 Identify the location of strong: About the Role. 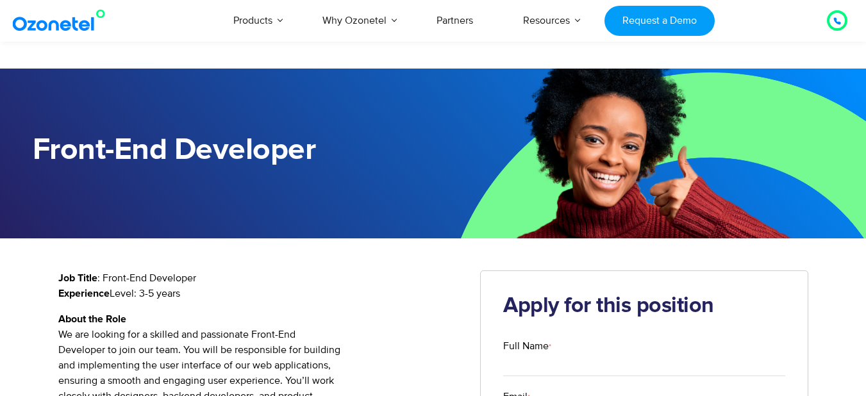
(92, 319).